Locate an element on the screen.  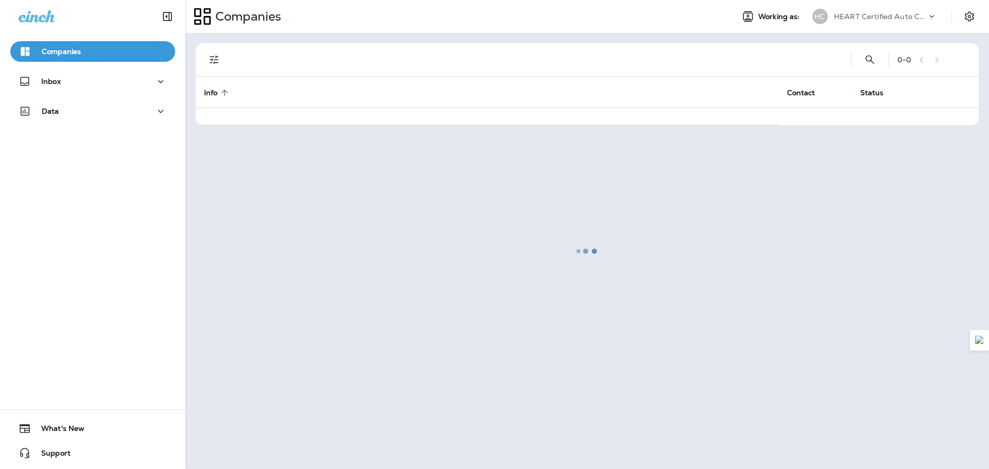
button: Data is located at coordinates (93, 111).